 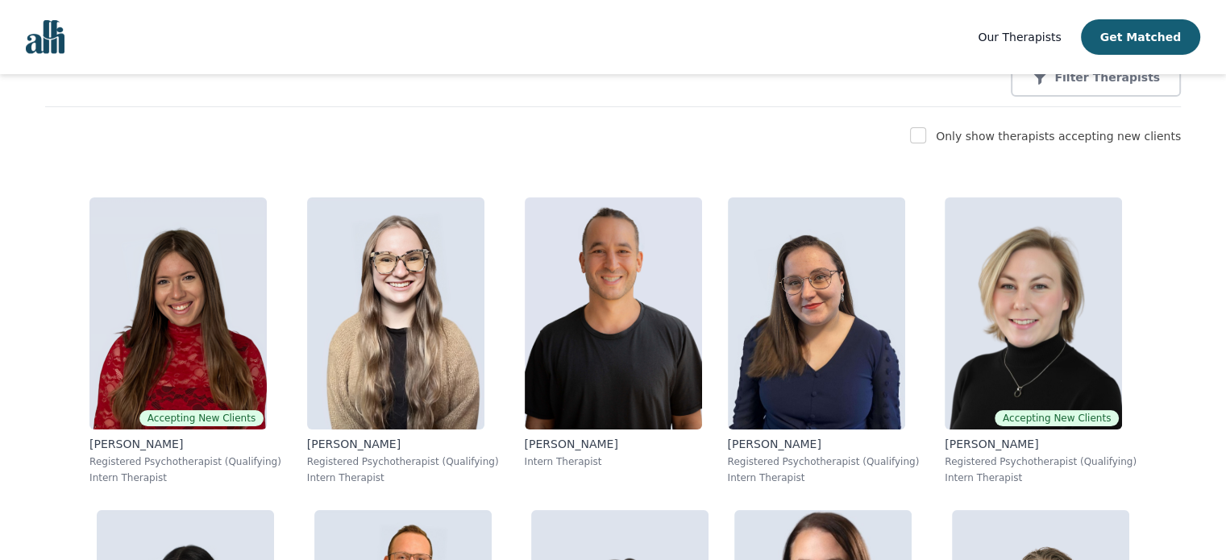 I want to click on span: Our Therapists, so click(x=1019, y=37).